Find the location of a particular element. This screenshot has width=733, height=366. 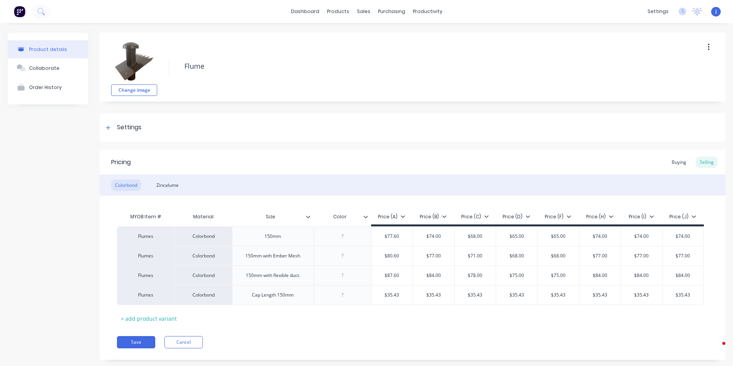

span: J is located at coordinates (716, 12).